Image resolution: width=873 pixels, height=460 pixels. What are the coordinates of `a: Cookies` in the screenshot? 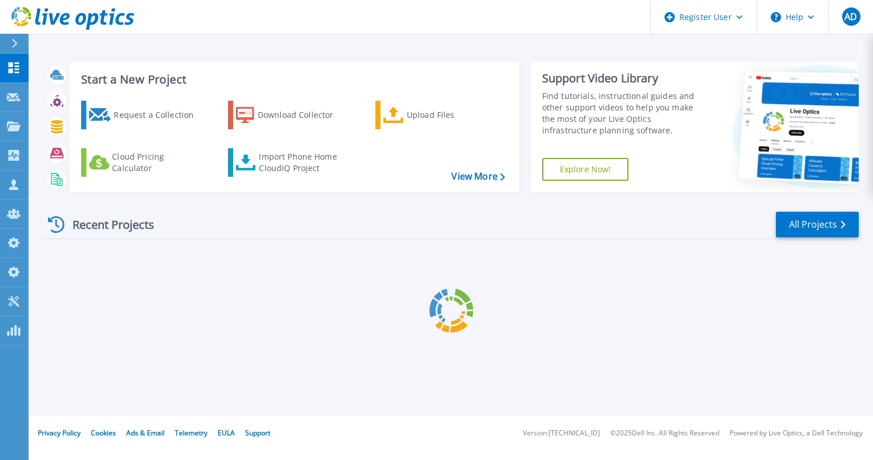 It's located at (103, 432).